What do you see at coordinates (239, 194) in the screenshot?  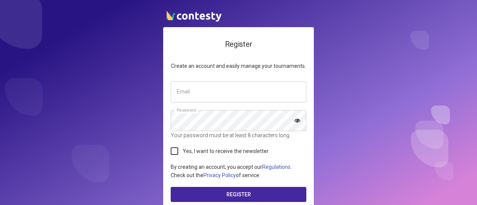 I see `button: Register` at bounding box center [239, 194].